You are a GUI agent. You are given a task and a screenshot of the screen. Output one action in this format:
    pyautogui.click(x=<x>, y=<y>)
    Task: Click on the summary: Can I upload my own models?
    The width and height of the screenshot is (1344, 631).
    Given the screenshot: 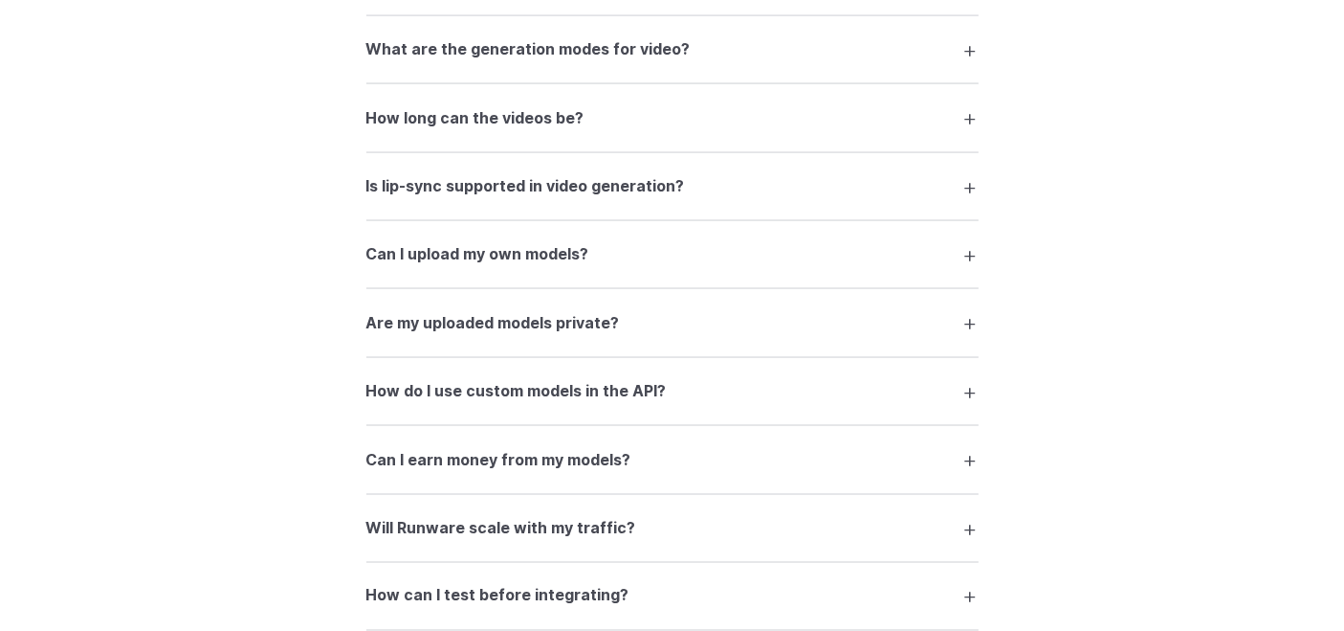 What is the action you would take?
    pyautogui.click(x=673, y=255)
    